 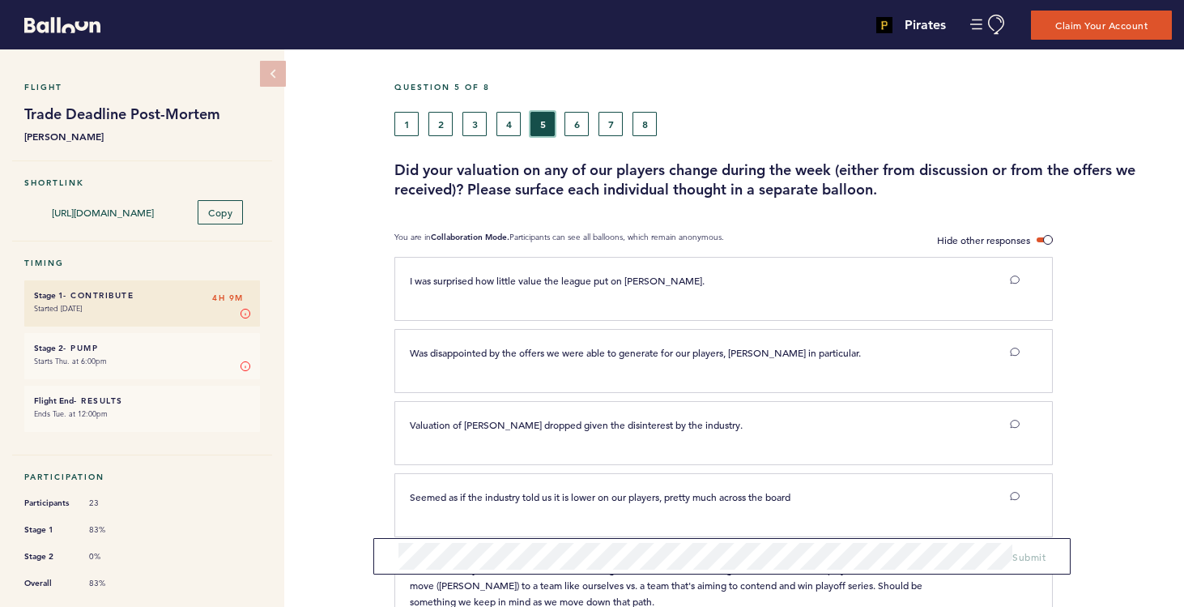 What do you see at coordinates (543, 124) in the screenshot?
I see `button: 5` at bounding box center [543, 124].